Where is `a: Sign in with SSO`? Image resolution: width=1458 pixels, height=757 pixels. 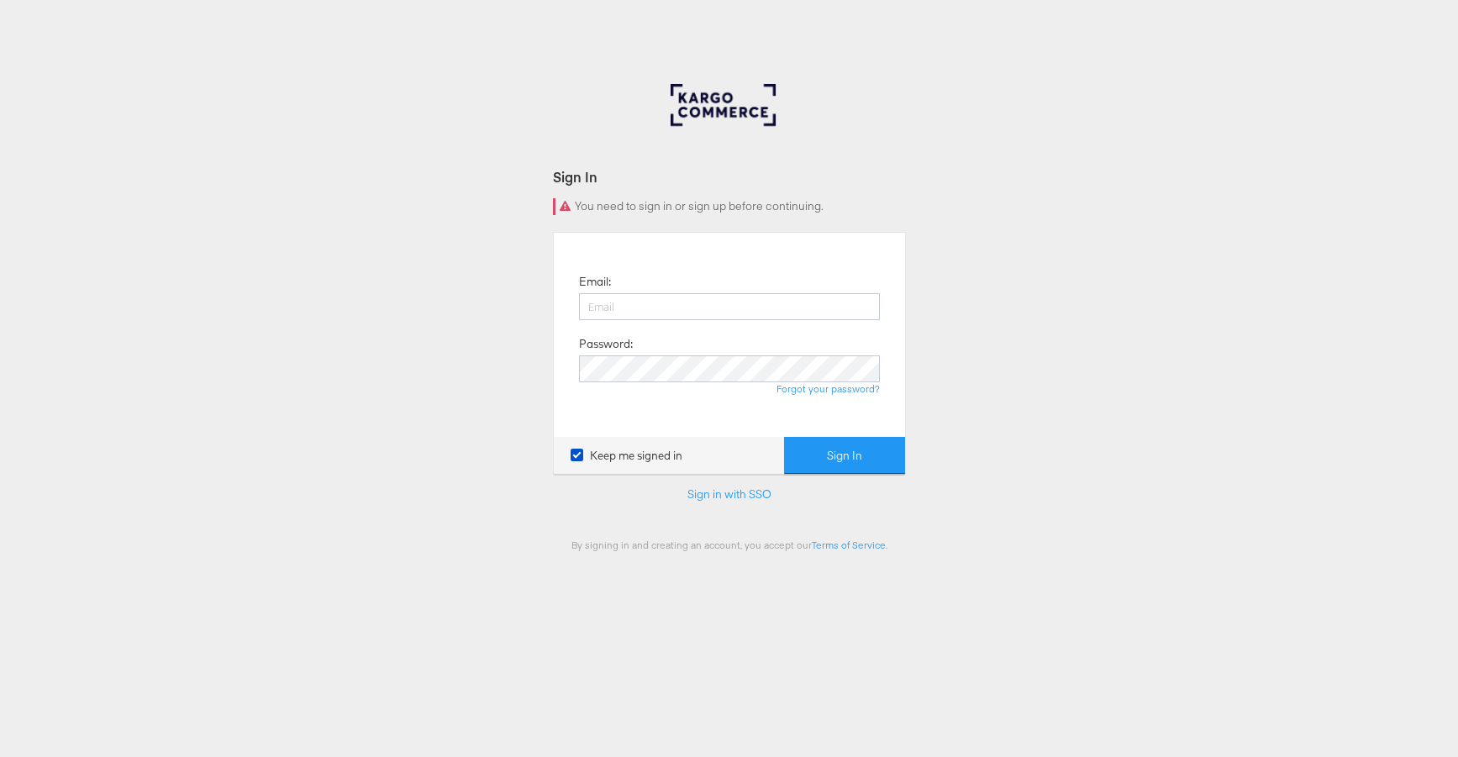 a: Sign in with SSO is located at coordinates (729, 494).